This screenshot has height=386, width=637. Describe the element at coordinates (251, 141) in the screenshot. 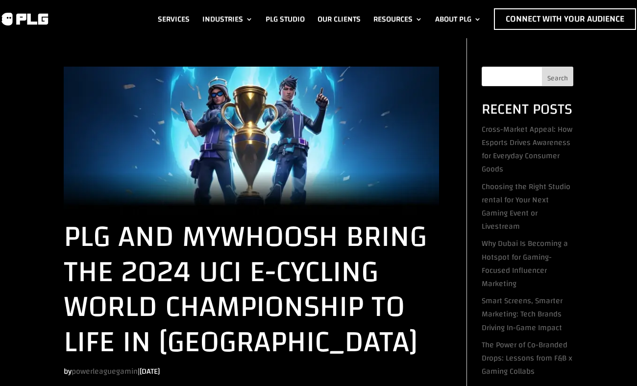

I see `img: PLG and MyWhoosh Bring the 2024 UCI e-Cycling World Championship to Life in Abu Dhabi` at that location.